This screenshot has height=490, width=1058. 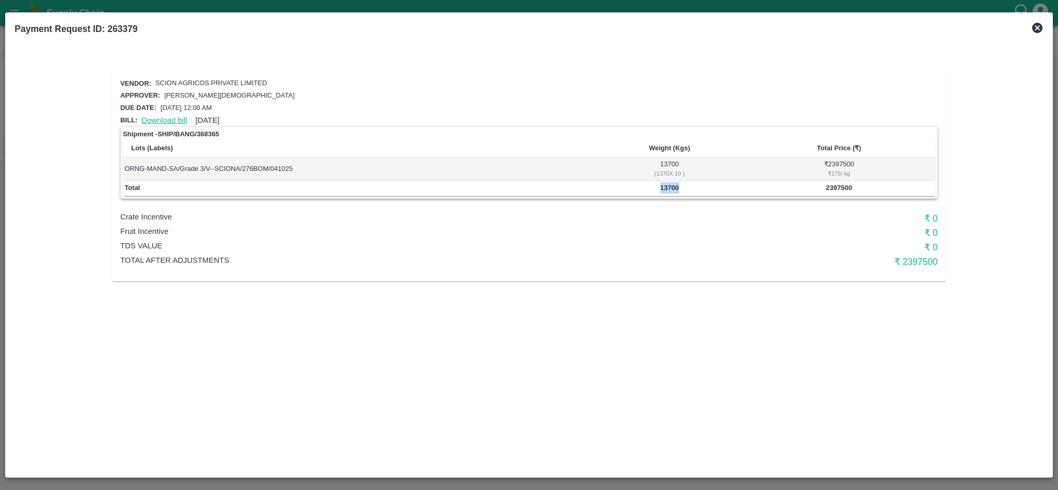 I want to click on b: Total Price (₹), so click(x=839, y=148).